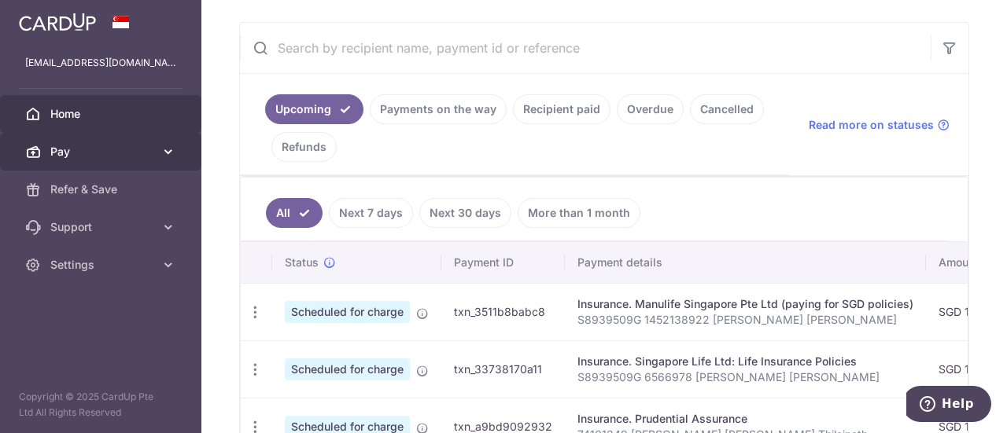  What do you see at coordinates (102, 190) in the screenshot?
I see `span: Refer & Save` at bounding box center [102, 190].